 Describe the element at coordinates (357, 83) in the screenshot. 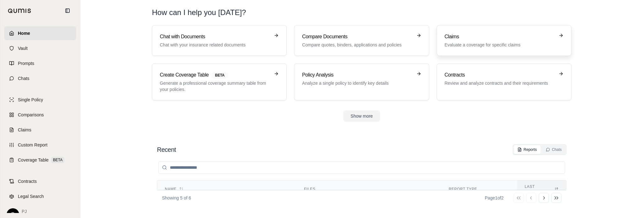

I see `p: Analyze a single policy to identify key details` at that location.